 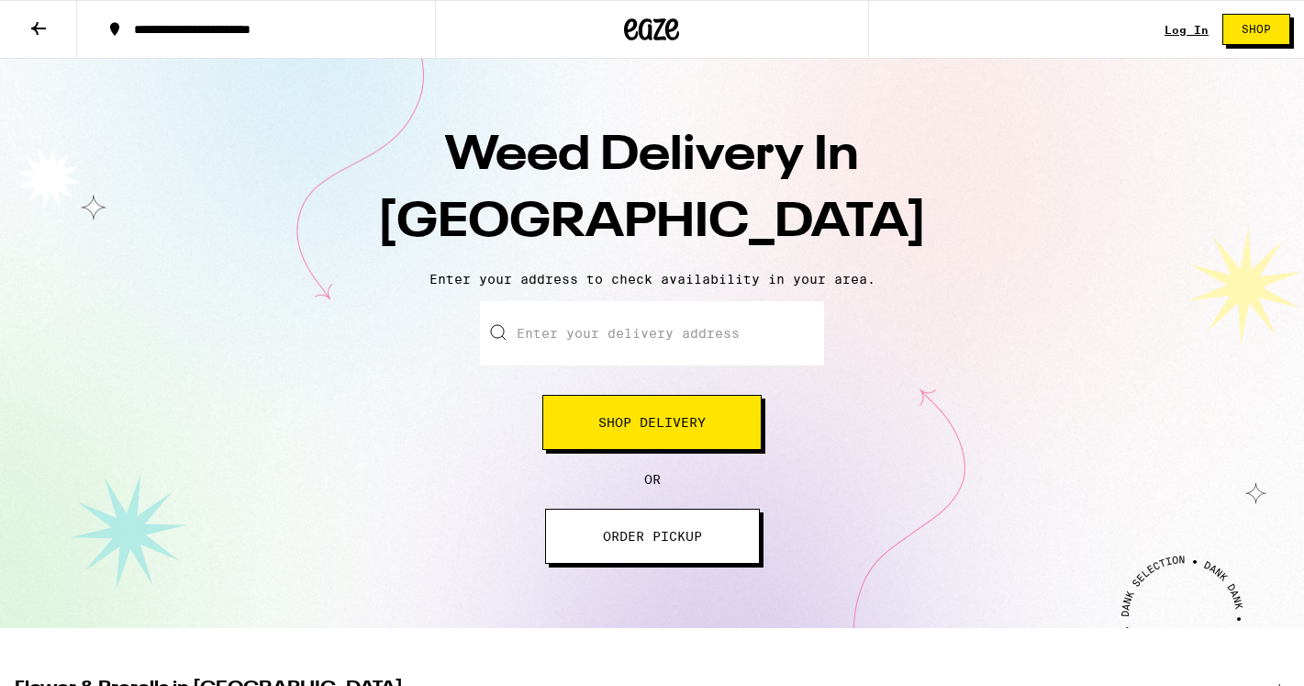 What do you see at coordinates (652, 333) in the screenshot?
I see `input: Enter your delivery address` at bounding box center [652, 333].